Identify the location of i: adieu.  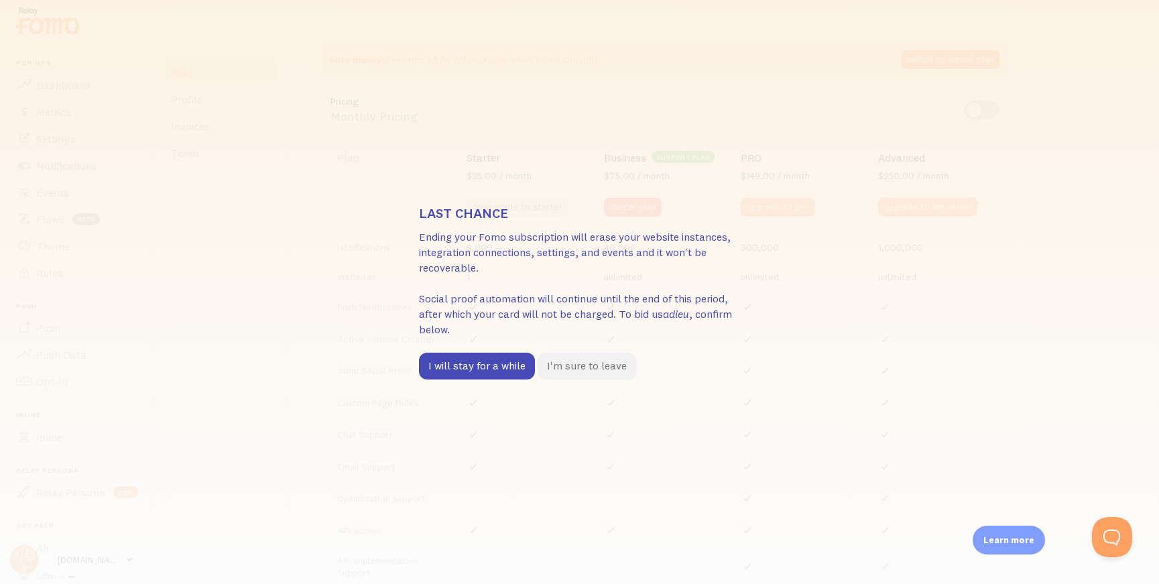
(676, 314).